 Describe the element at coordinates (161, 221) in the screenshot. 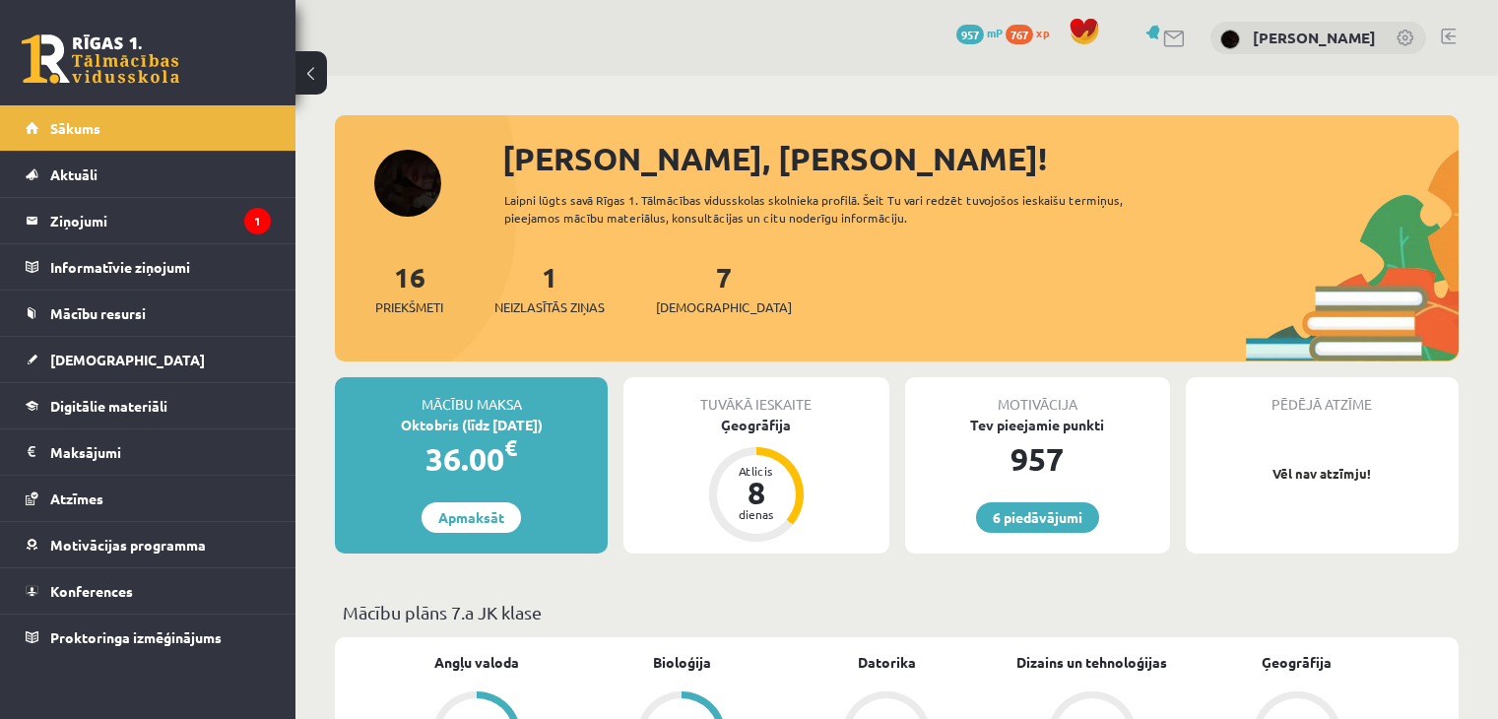

I see `legend: Ziņojumi` at that location.